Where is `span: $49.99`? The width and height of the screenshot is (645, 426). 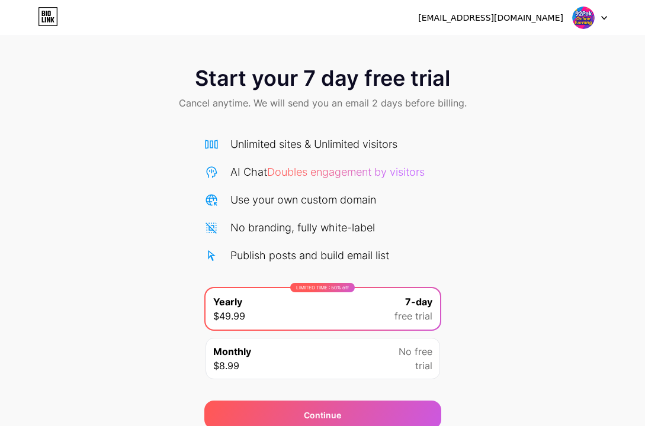
span: $49.99 is located at coordinates (229, 316).